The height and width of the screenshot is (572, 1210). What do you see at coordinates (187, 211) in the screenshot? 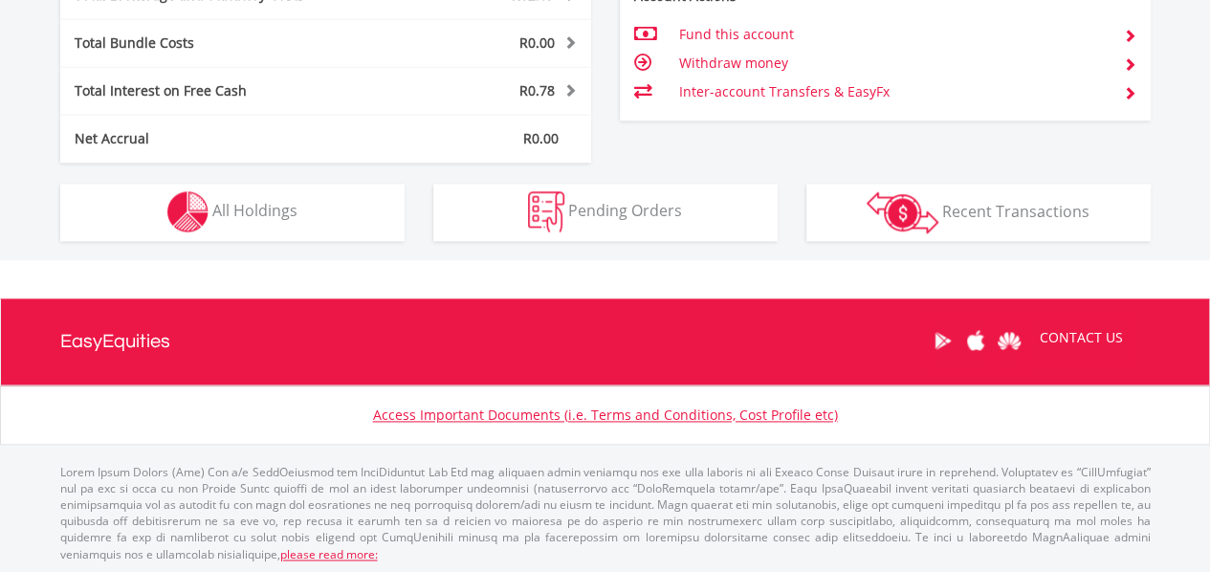
I see `img: holdings-wht.png` at bounding box center [187, 211].